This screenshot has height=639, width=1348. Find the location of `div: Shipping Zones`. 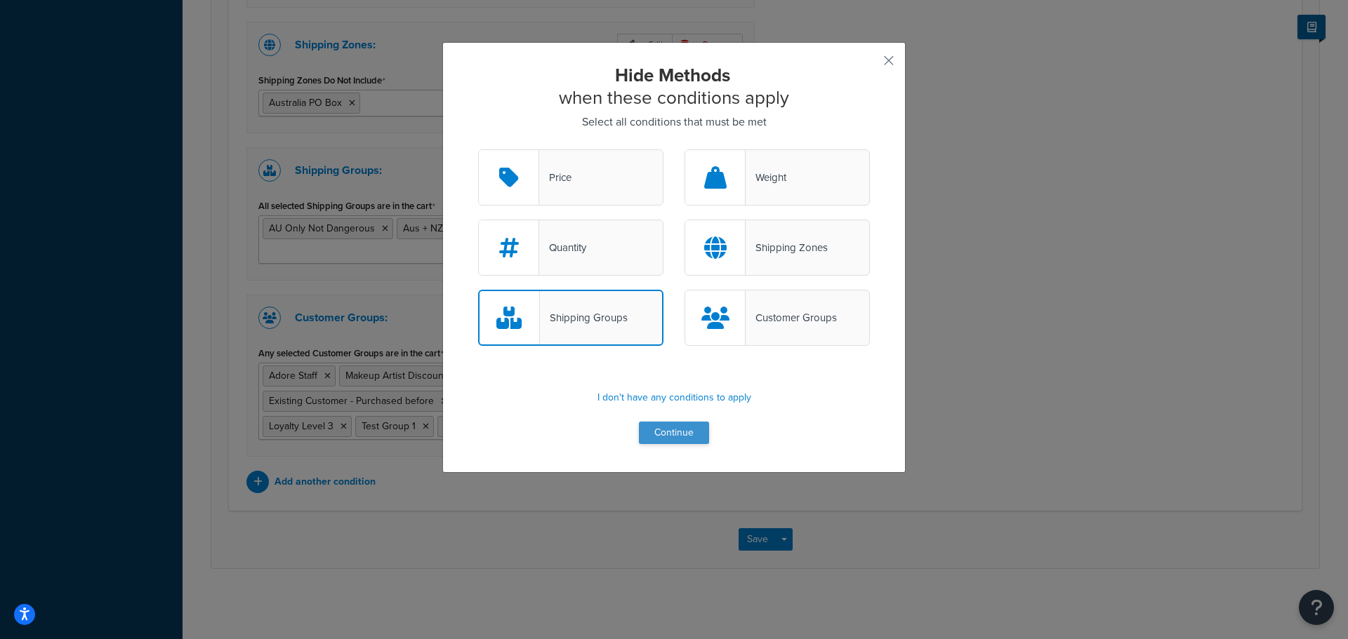

div: Shipping Zones is located at coordinates (786, 248).